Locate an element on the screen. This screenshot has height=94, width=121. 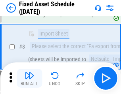
span: # 8 is located at coordinates (22, 47).